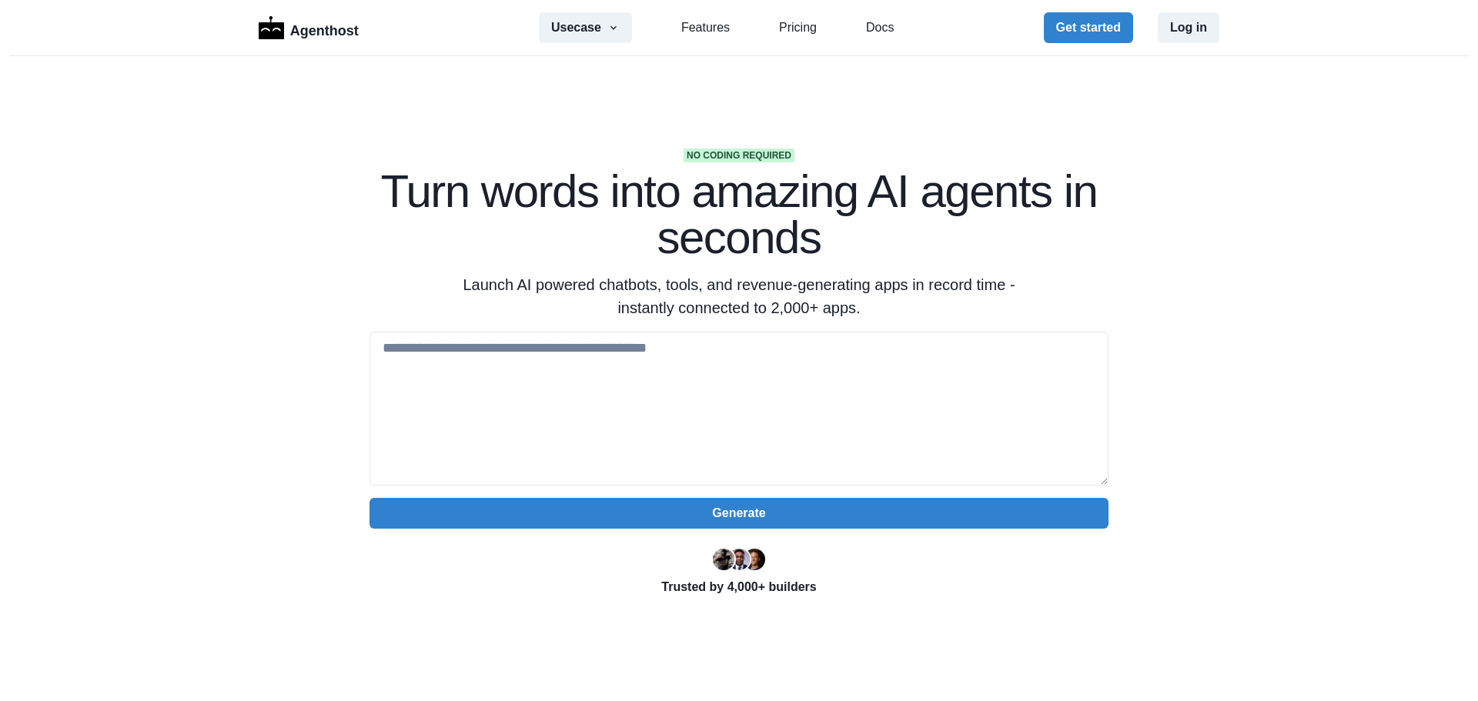  Describe the element at coordinates (1088, 28) in the screenshot. I see `a: Get started` at that location.